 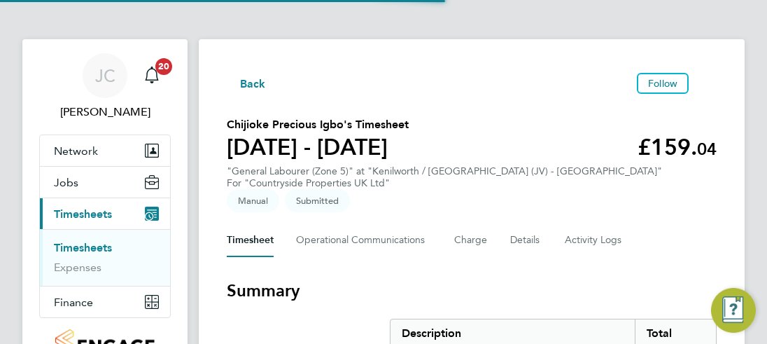 I want to click on span: Finance, so click(x=74, y=302).